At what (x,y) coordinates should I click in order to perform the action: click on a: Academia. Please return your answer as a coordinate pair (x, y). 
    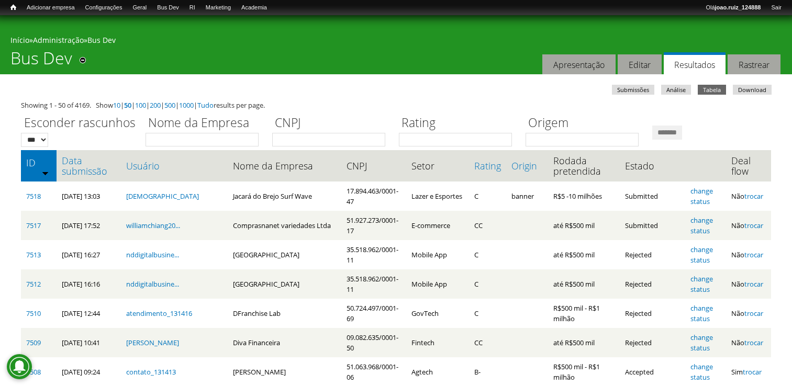
    Looking at the image, I should click on (254, 8).